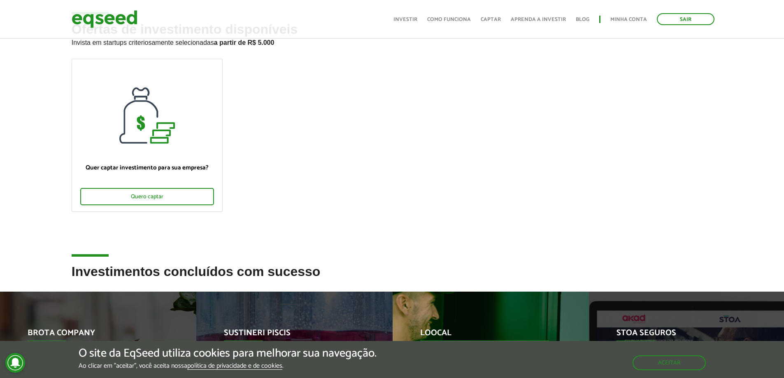 The height and width of the screenshot is (378, 784). What do you see at coordinates (105, 19) in the screenshot?
I see `img: EqSeed` at bounding box center [105, 19].